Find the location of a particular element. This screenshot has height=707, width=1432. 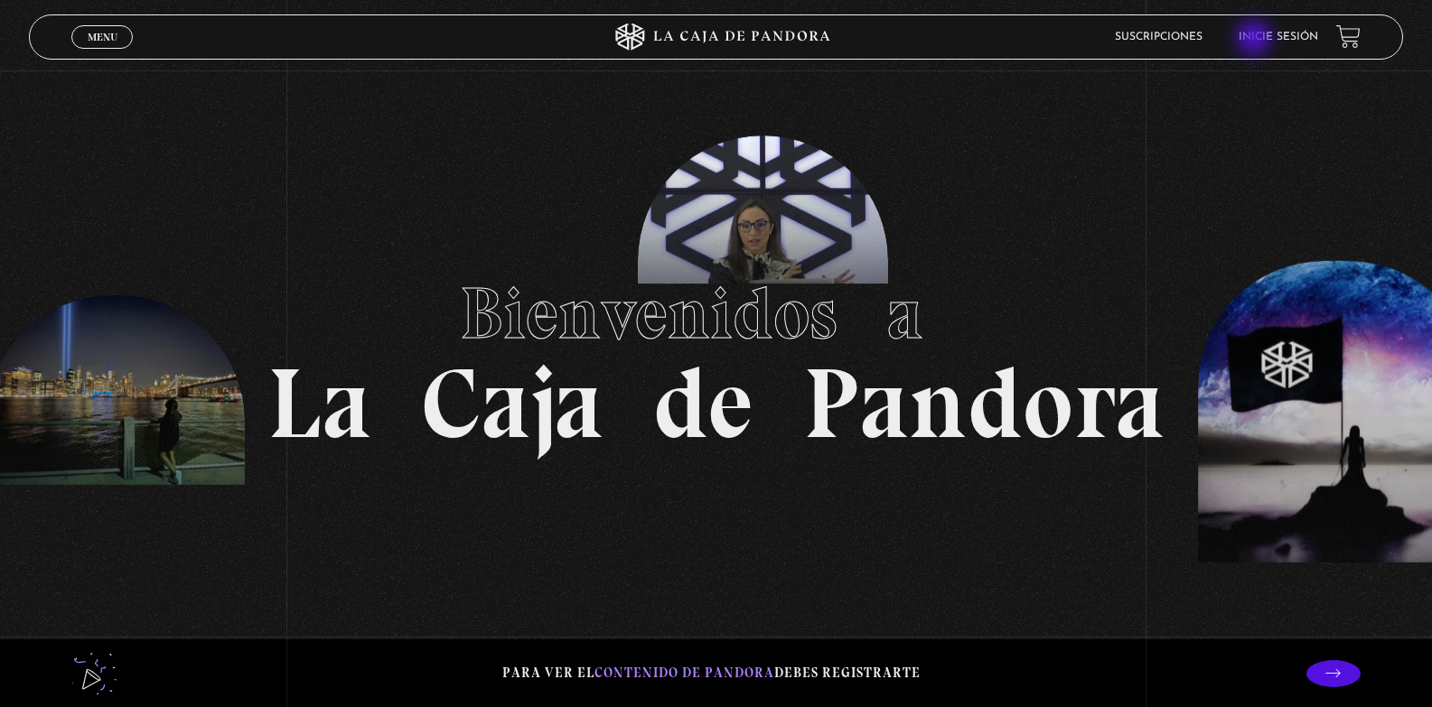

span: Menu is located at coordinates (102, 37).